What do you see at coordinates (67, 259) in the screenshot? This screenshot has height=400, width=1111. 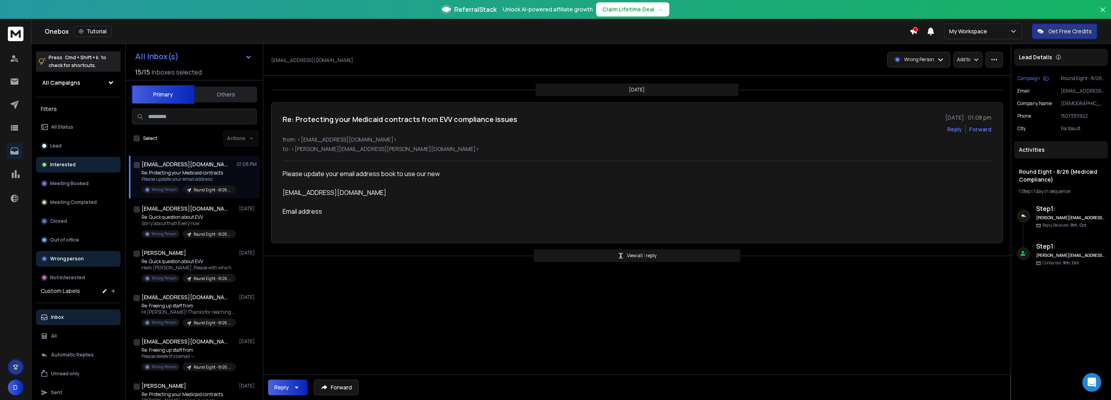 I see `p: Wrong person` at bounding box center [67, 259].